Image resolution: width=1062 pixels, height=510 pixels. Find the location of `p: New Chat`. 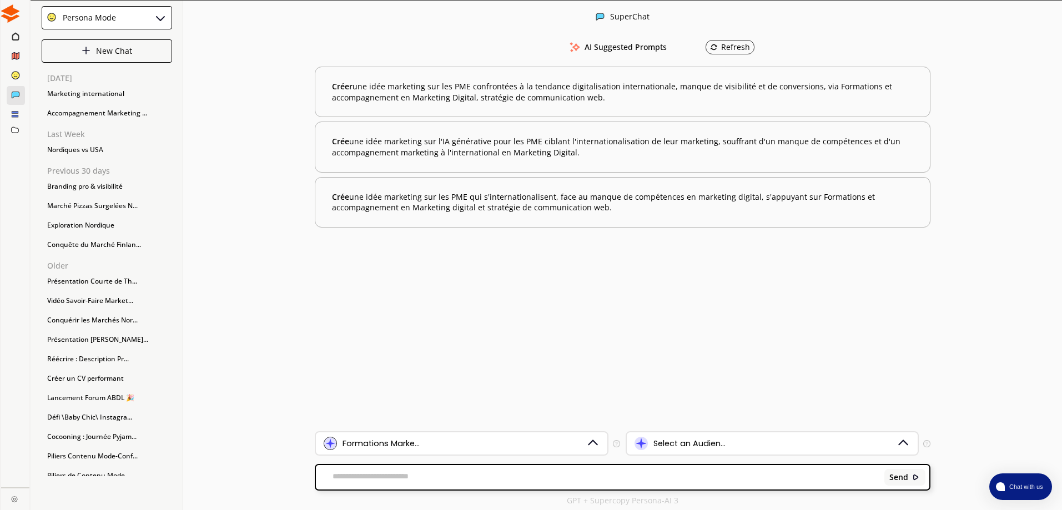

p: New Chat is located at coordinates (114, 51).